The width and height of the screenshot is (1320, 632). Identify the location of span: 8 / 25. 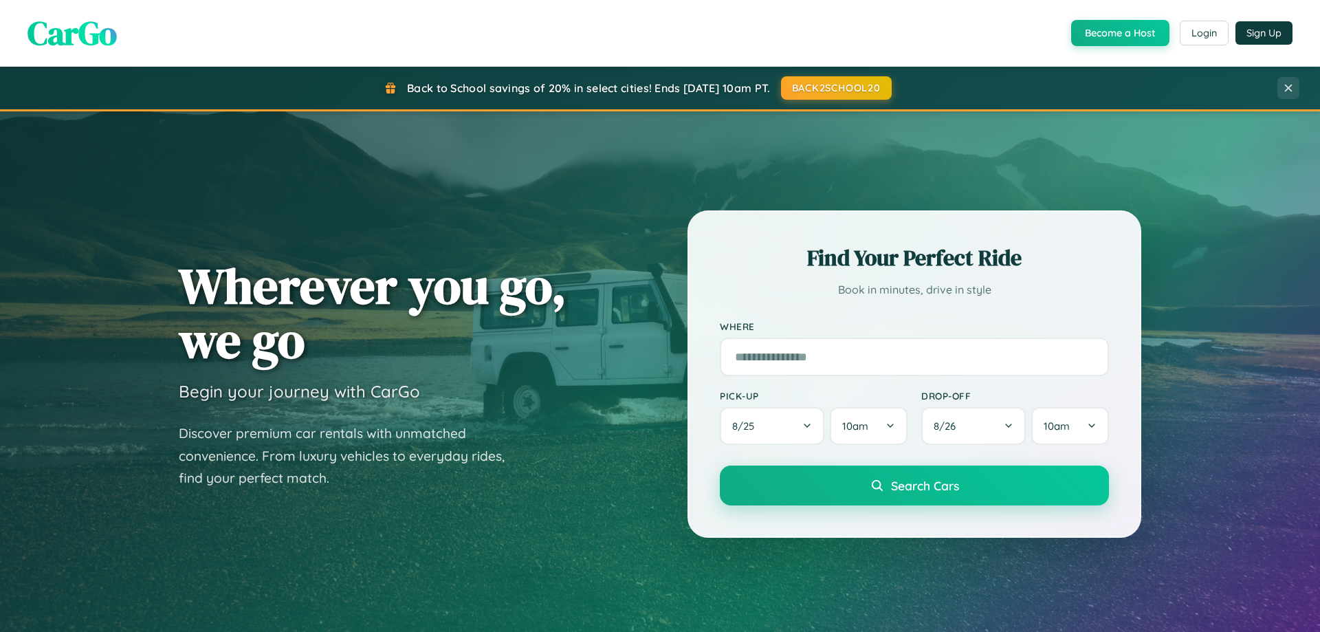
(747, 426).